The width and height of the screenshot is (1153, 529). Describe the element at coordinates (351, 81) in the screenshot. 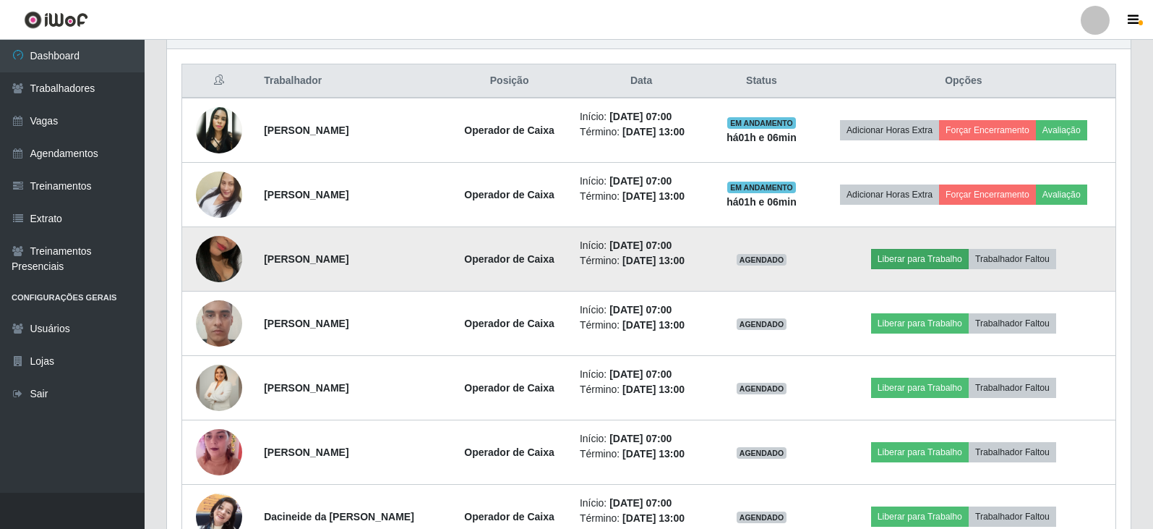

I see `th: Trabalhador` at that location.